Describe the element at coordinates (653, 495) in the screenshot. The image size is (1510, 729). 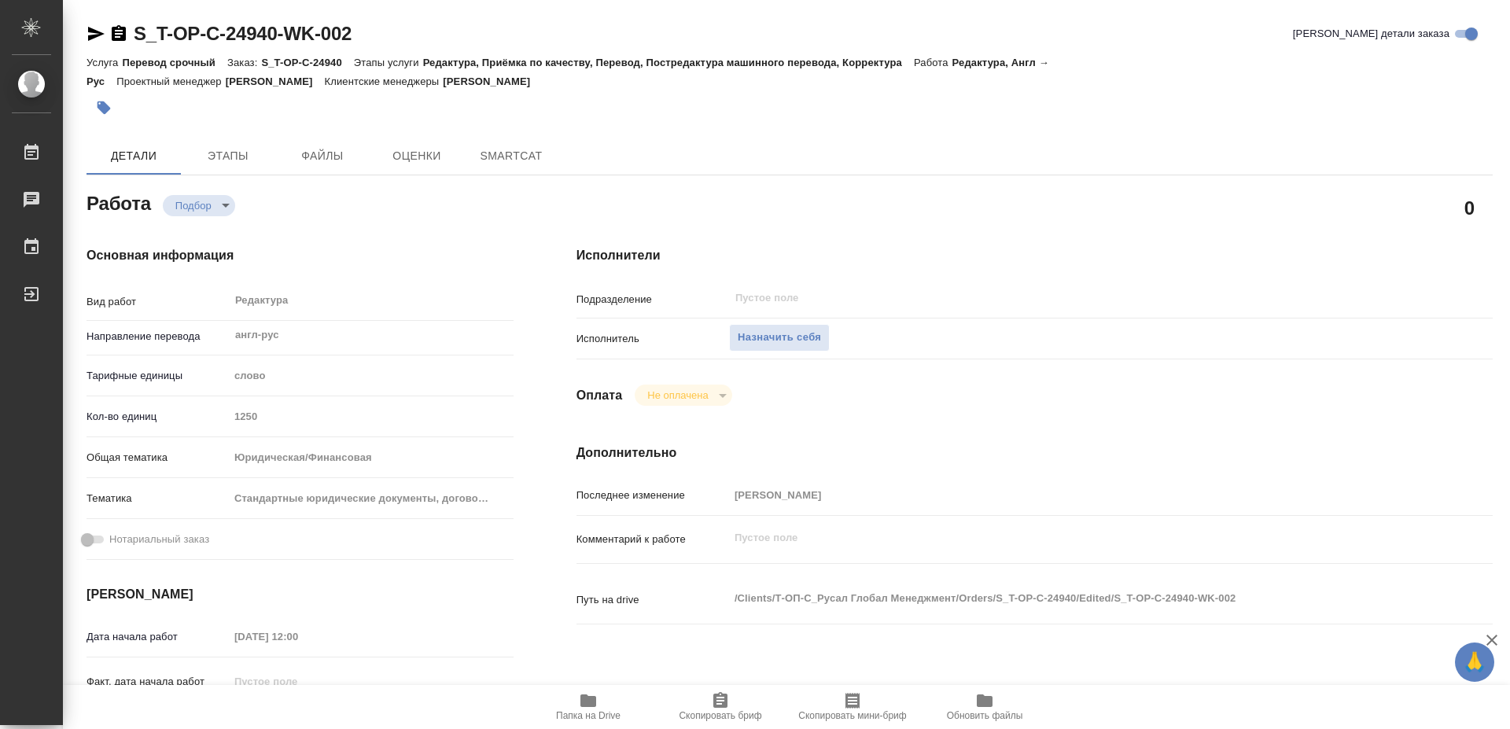
I see `p: Последнее изменение` at that location.